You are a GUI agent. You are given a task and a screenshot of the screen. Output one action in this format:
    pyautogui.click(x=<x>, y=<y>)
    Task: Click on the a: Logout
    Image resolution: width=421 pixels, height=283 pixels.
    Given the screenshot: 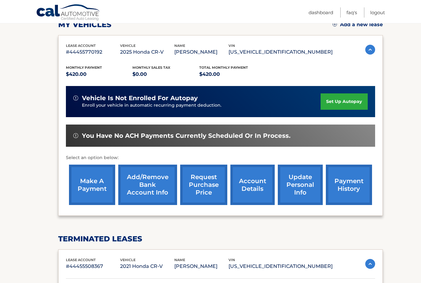 What is the action you would take?
    pyautogui.click(x=378, y=12)
    